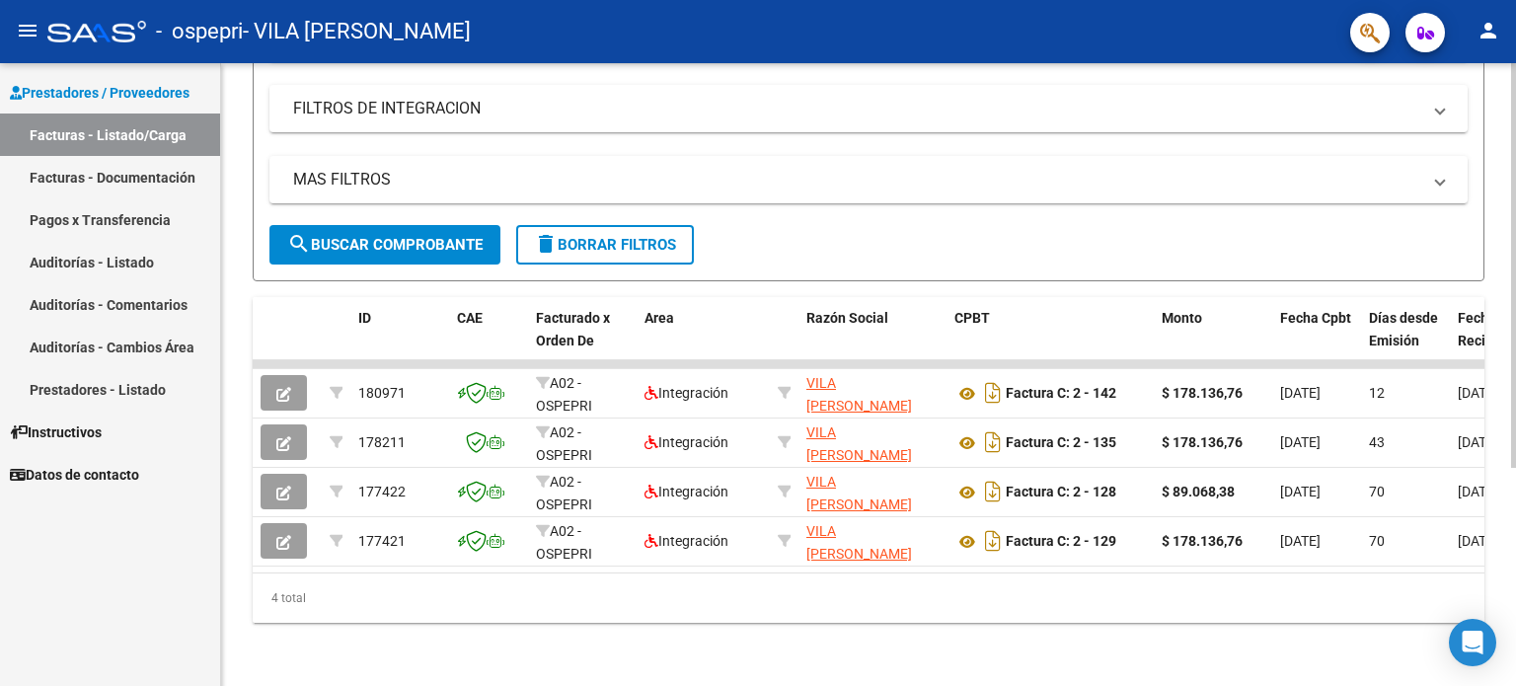  What do you see at coordinates (605, 245) in the screenshot?
I see `button: Borrar Filtros` at bounding box center [605, 245].